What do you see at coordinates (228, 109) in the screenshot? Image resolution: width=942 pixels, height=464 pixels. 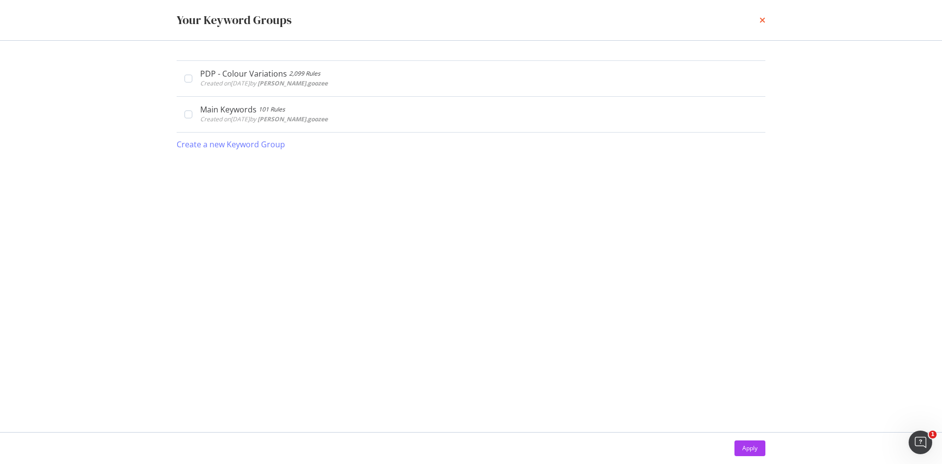 I see `div: Main Keywords` at bounding box center [228, 109].